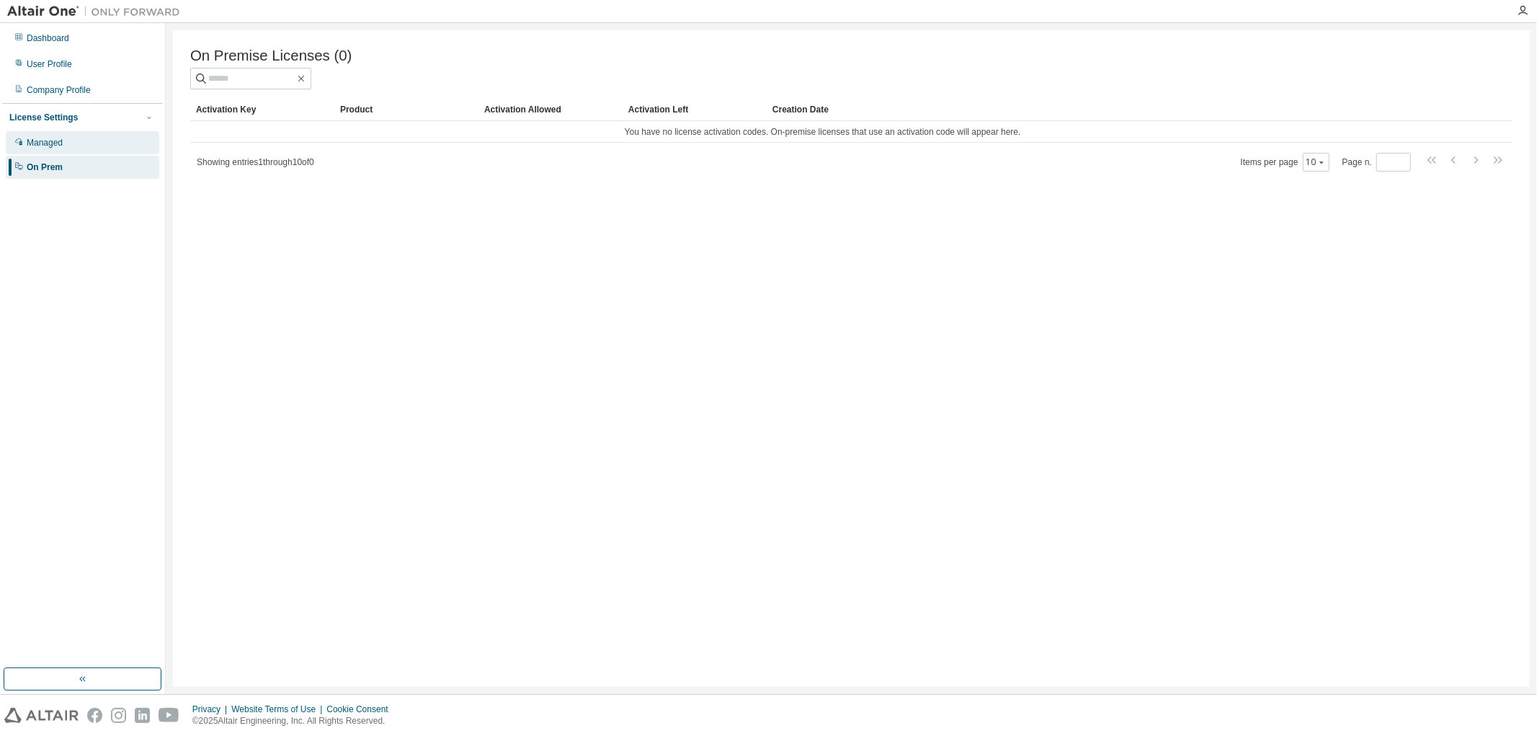  Describe the element at coordinates (262, 110) in the screenshot. I see `div: Activation Key` at that location.